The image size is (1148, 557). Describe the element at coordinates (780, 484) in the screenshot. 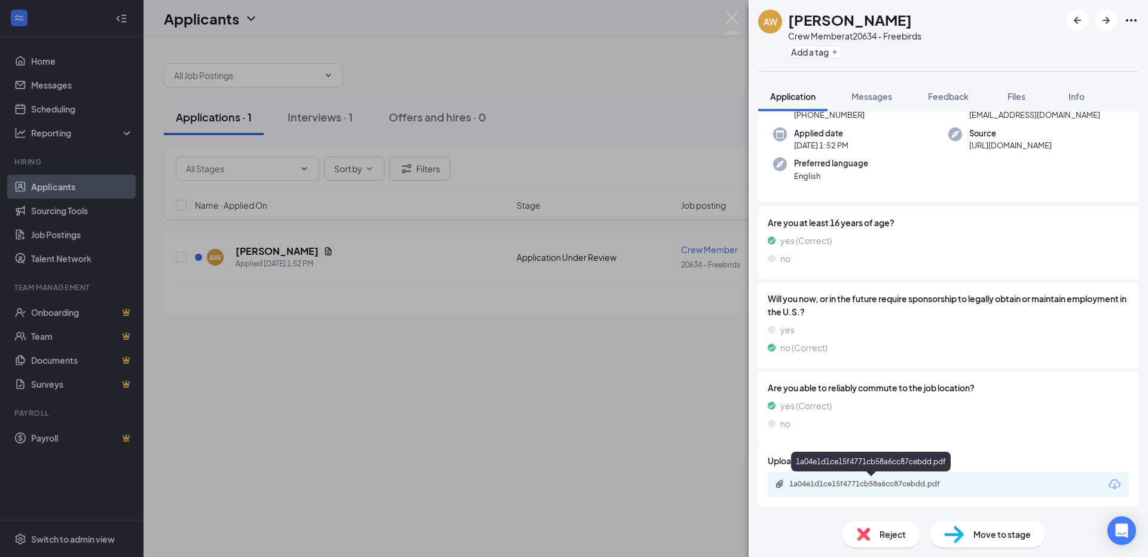

I see `svg: Paperclip` at that location.